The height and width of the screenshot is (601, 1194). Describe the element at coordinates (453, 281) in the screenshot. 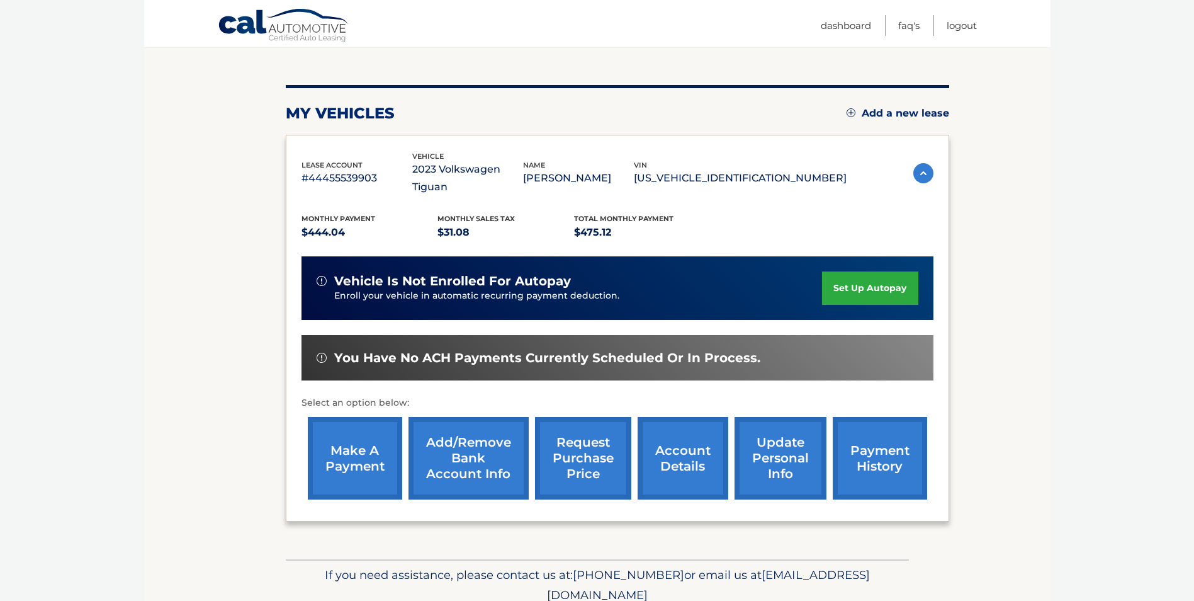

I see `span: vehicle is not enrolled for autopay` at that location.